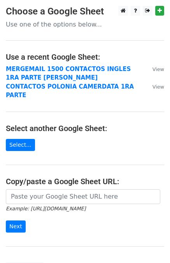 The height and width of the screenshot is (263, 170). I want to click on h4: Select another Google Sheet:, so click(85, 128).